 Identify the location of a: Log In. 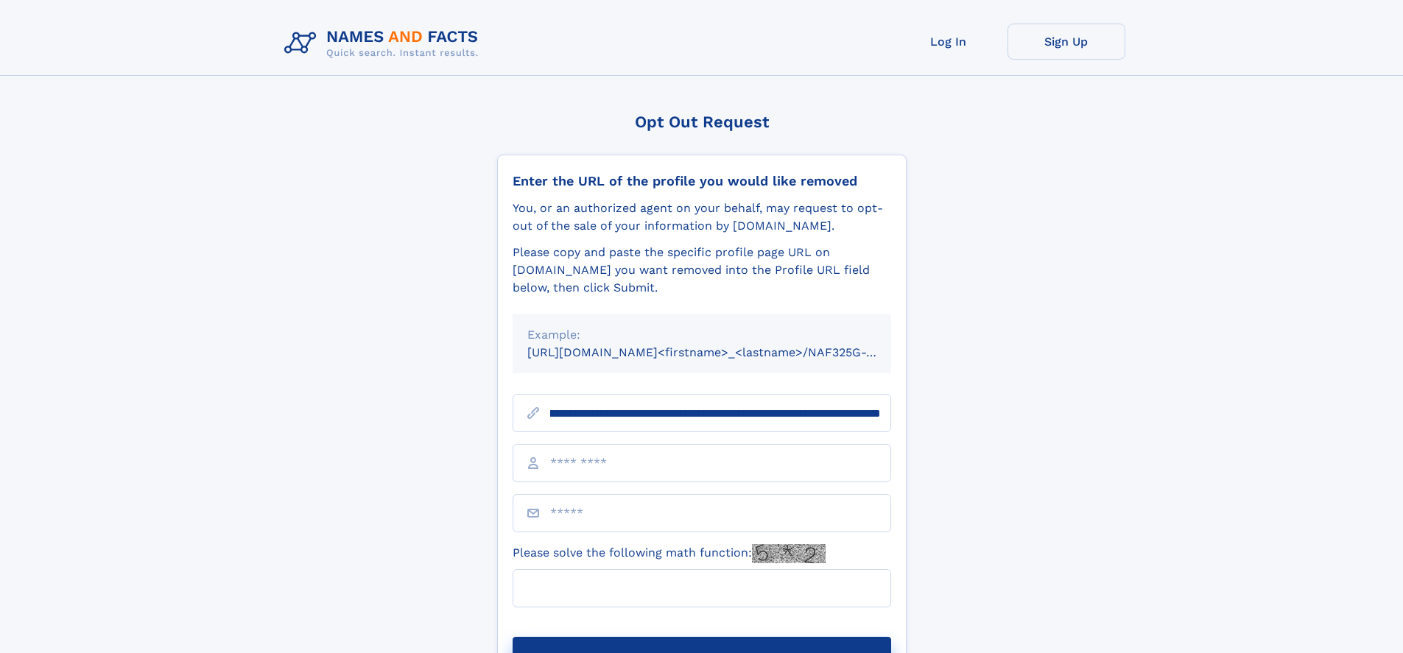
(949, 41).